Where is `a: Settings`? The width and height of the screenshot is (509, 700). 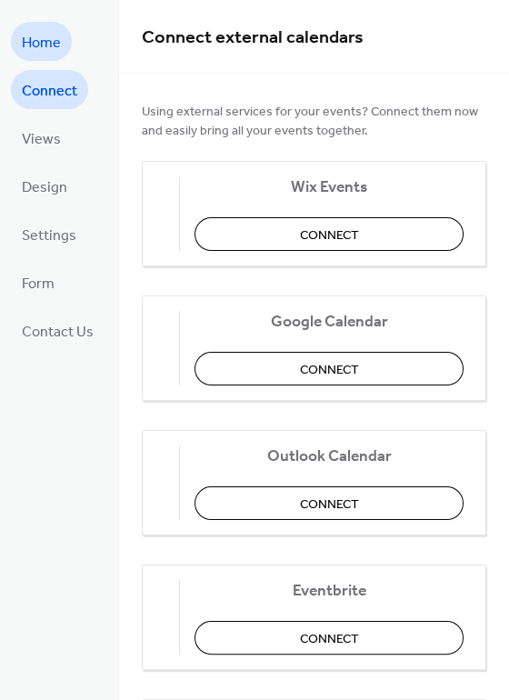 a: Settings is located at coordinates (49, 234).